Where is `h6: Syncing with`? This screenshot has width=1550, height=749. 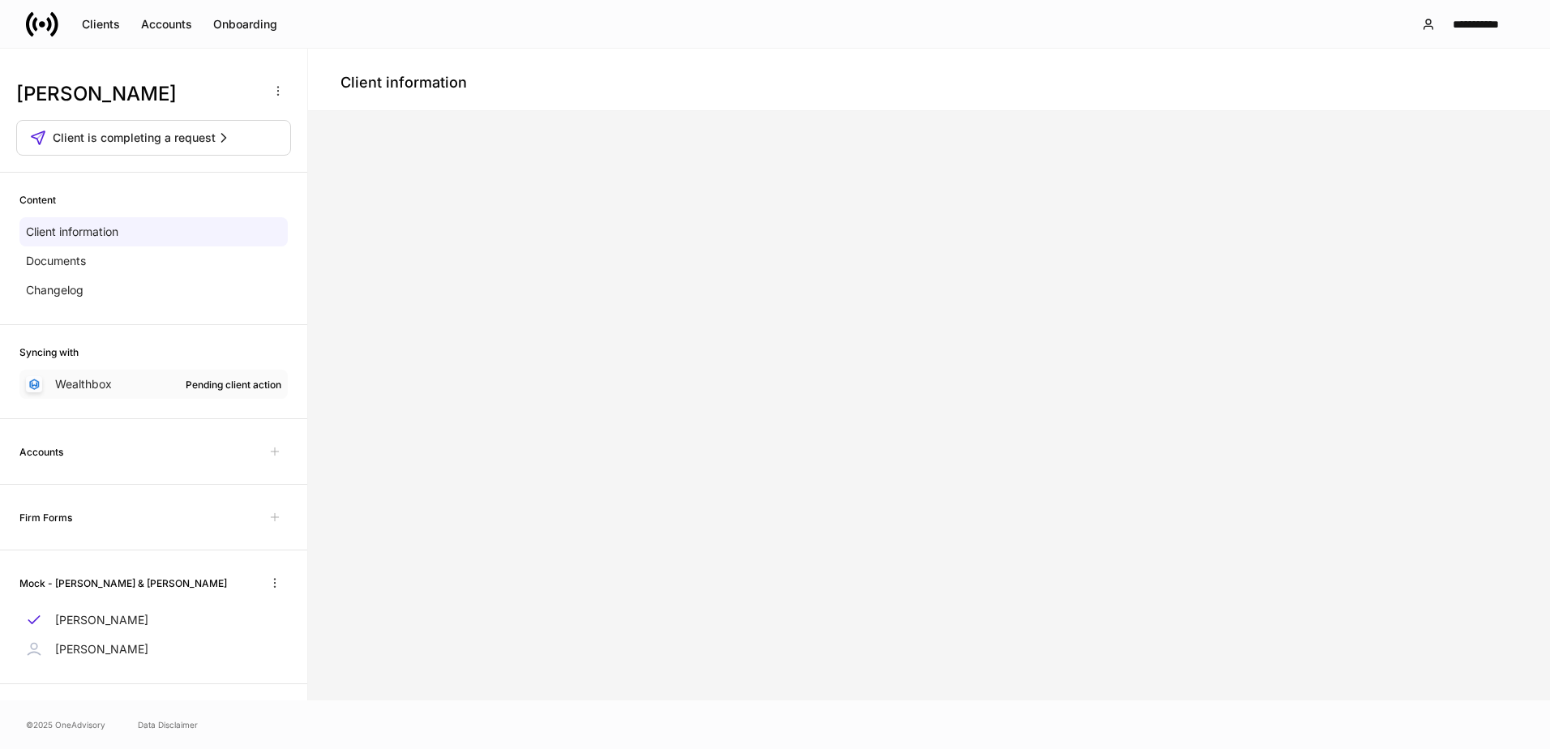 h6: Syncing with is located at coordinates (49, 352).